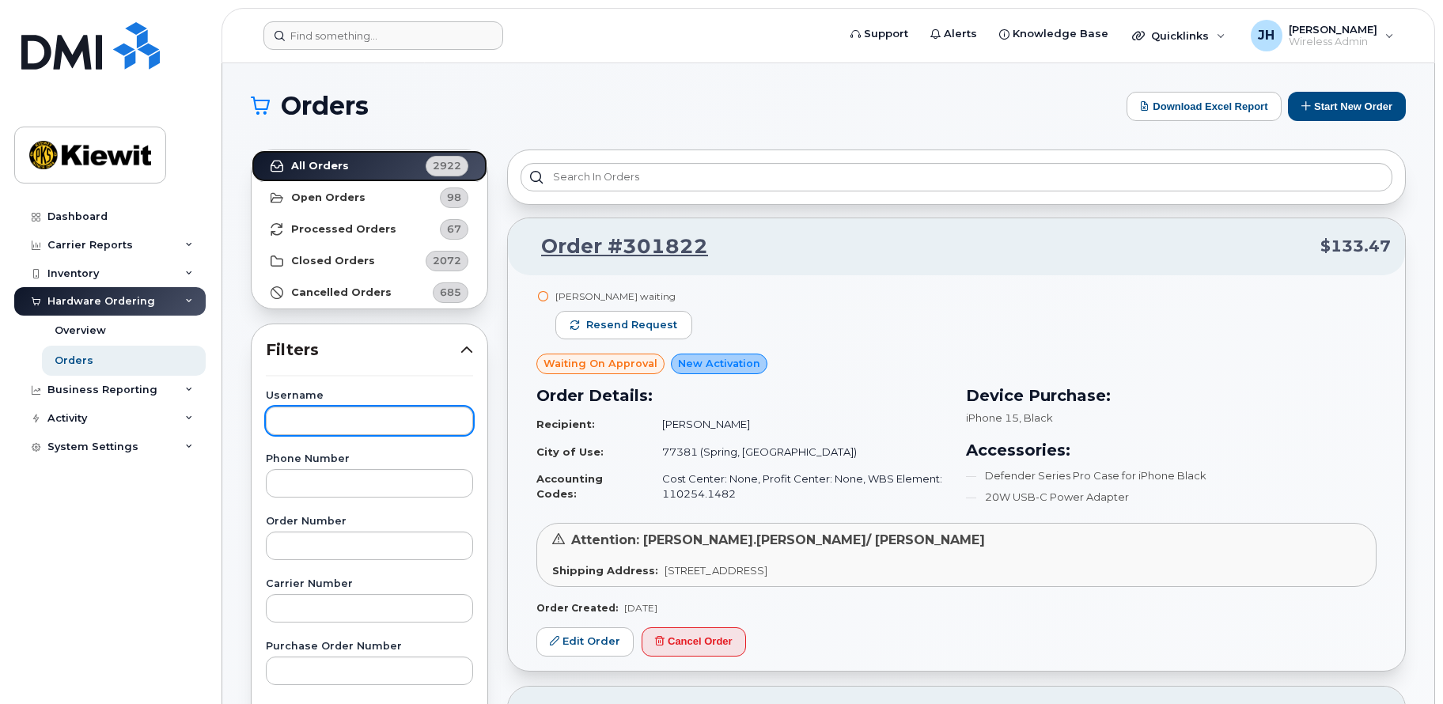  I want to click on h3: Device Purchase:, so click(1171, 396).